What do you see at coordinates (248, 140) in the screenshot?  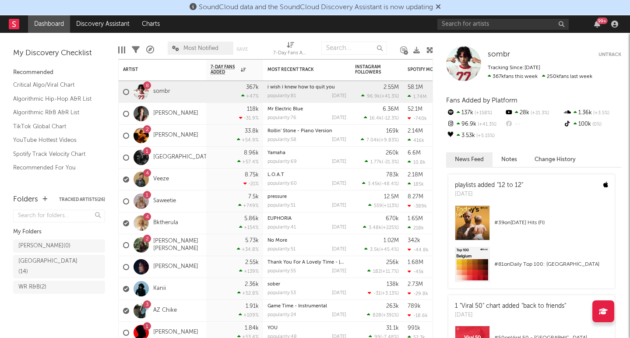 I see `div: +54.9 %` at bounding box center [248, 140].